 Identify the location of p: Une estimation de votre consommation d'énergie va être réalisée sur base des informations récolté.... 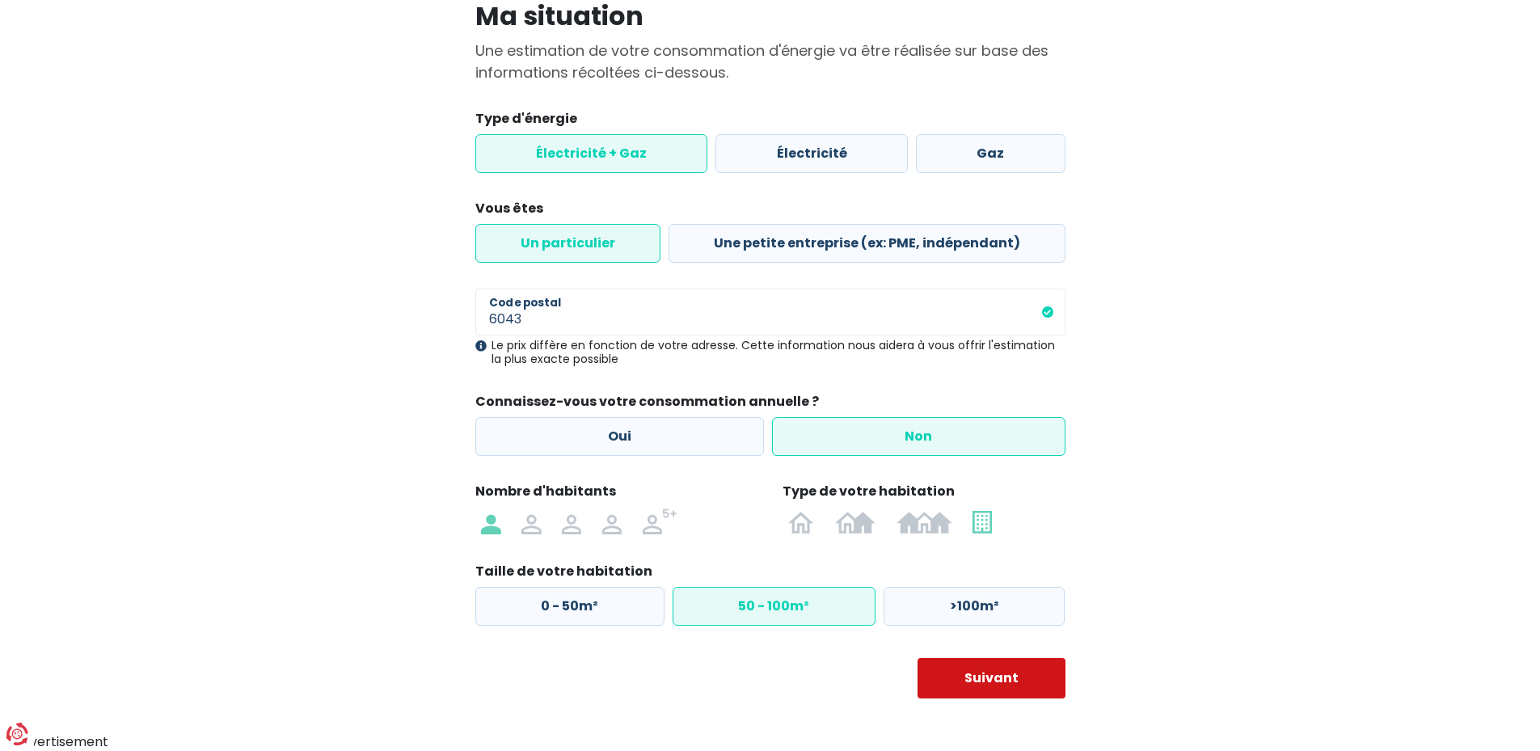
(771, 61).